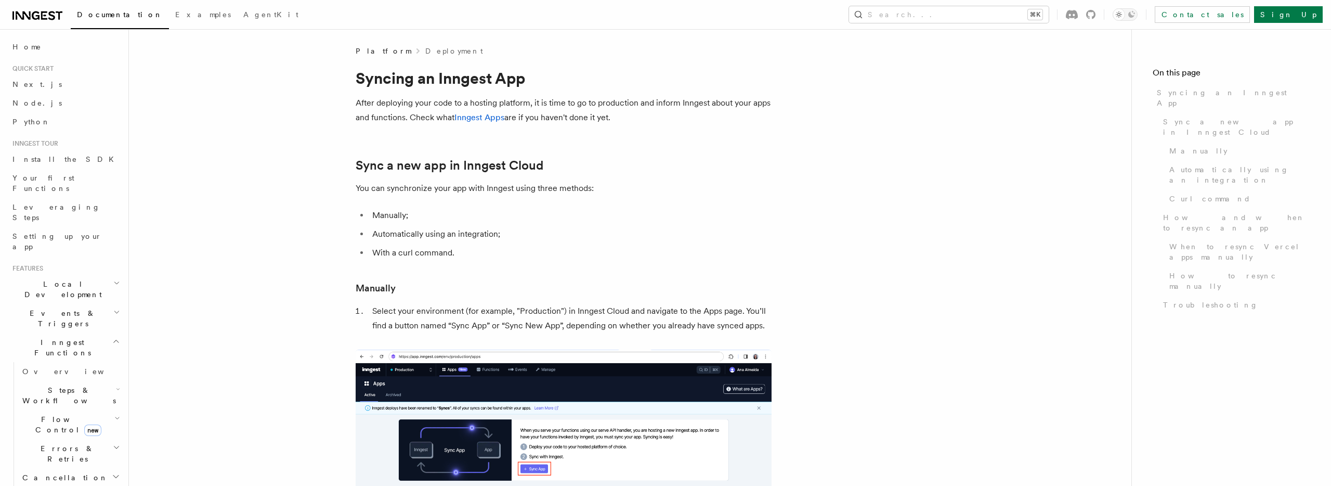 The width and height of the screenshot is (1331, 486). What do you see at coordinates (271, 15) in the screenshot?
I see `span: AgentKit` at bounding box center [271, 15].